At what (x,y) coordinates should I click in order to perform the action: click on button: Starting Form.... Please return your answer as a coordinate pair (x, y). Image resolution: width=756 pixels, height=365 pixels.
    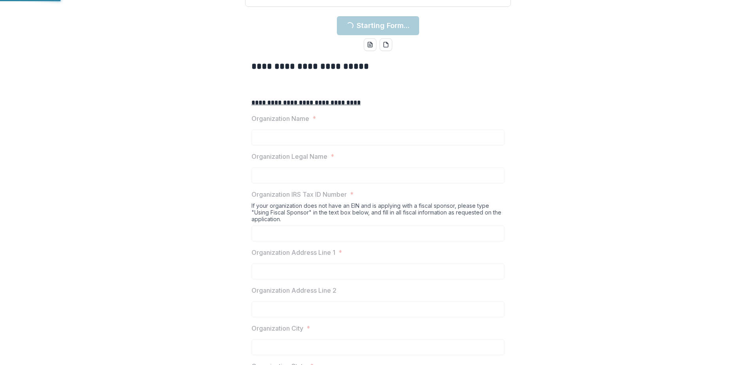
    Looking at the image, I should click on (378, 26).